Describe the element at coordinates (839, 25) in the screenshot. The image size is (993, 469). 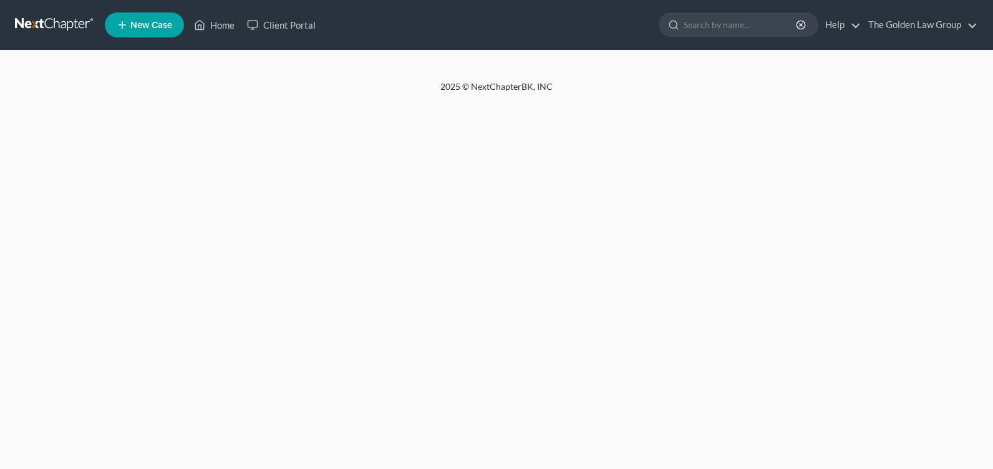
I see `a: Help` at that location.